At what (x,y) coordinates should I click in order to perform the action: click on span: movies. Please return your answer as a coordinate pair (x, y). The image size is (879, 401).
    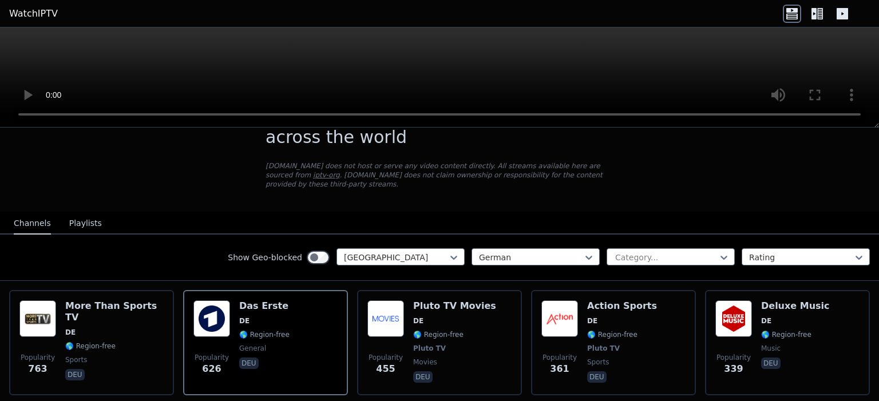
    Looking at the image, I should click on (425, 362).